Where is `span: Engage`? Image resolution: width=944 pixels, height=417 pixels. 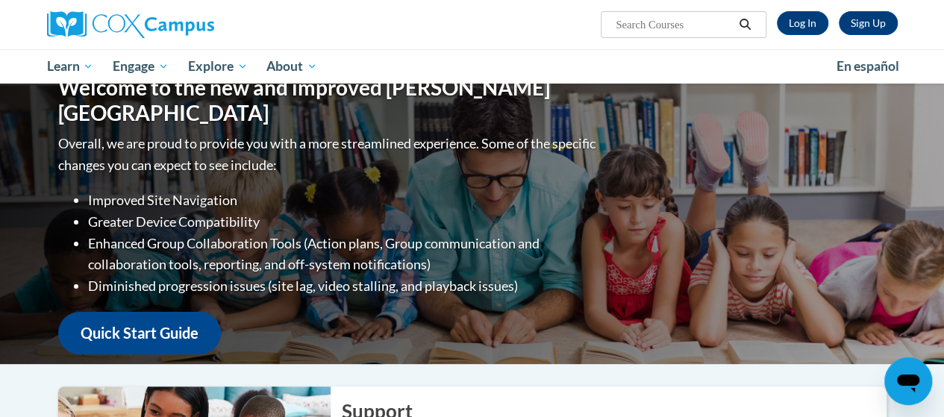
span: Engage is located at coordinates (140, 66).